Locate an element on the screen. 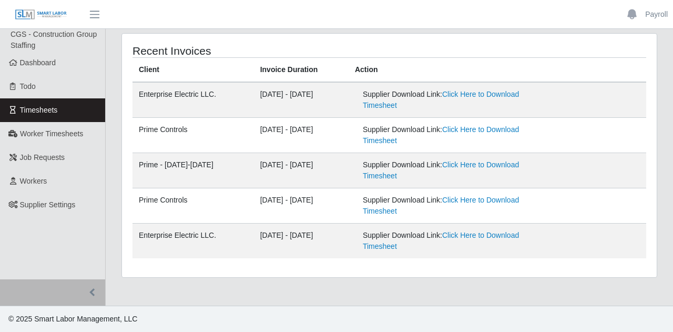  span: Worker Timesheets is located at coordinates (52, 134).